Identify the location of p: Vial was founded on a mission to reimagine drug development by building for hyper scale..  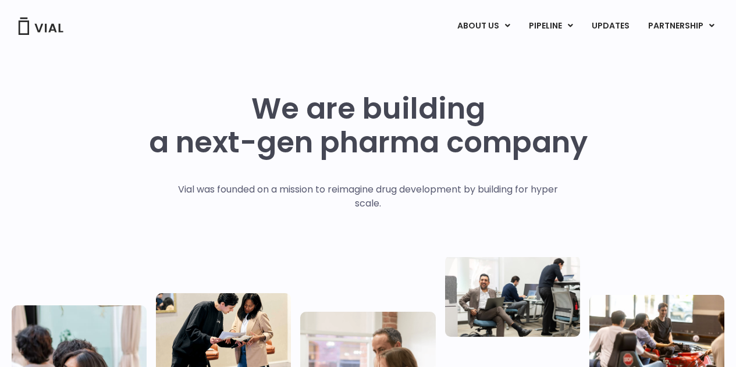
(368, 197).